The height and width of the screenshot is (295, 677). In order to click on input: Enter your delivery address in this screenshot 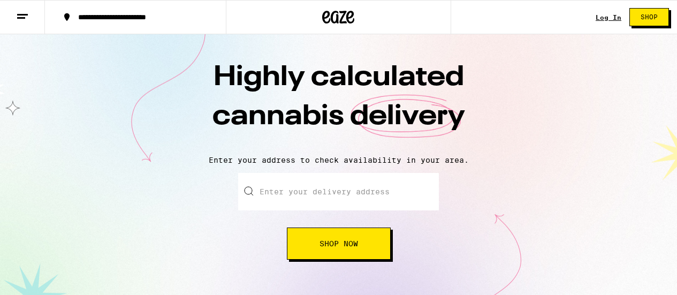, I will do `click(338, 192)`.